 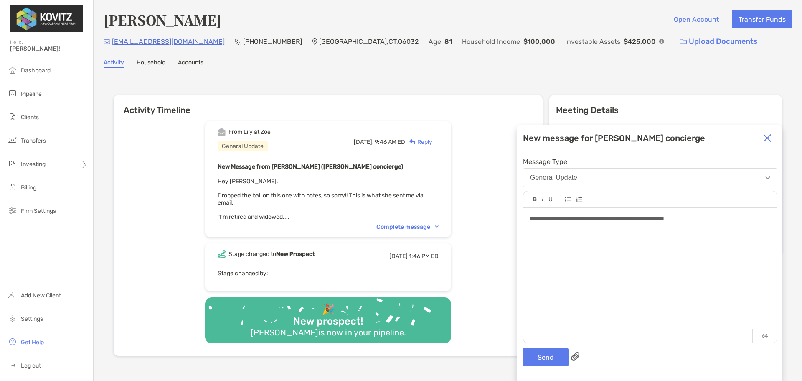 What do you see at coordinates (328, 316) in the screenshot?
I see `img: Confetti` at bounding box center [328, 316].